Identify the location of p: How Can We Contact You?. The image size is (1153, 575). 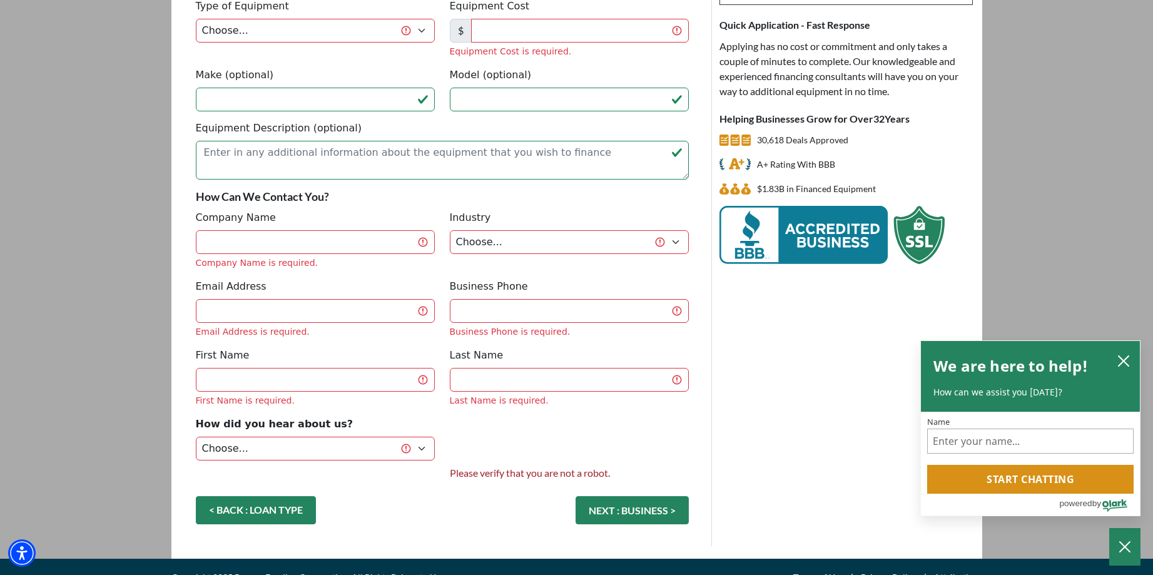
(442, 196).